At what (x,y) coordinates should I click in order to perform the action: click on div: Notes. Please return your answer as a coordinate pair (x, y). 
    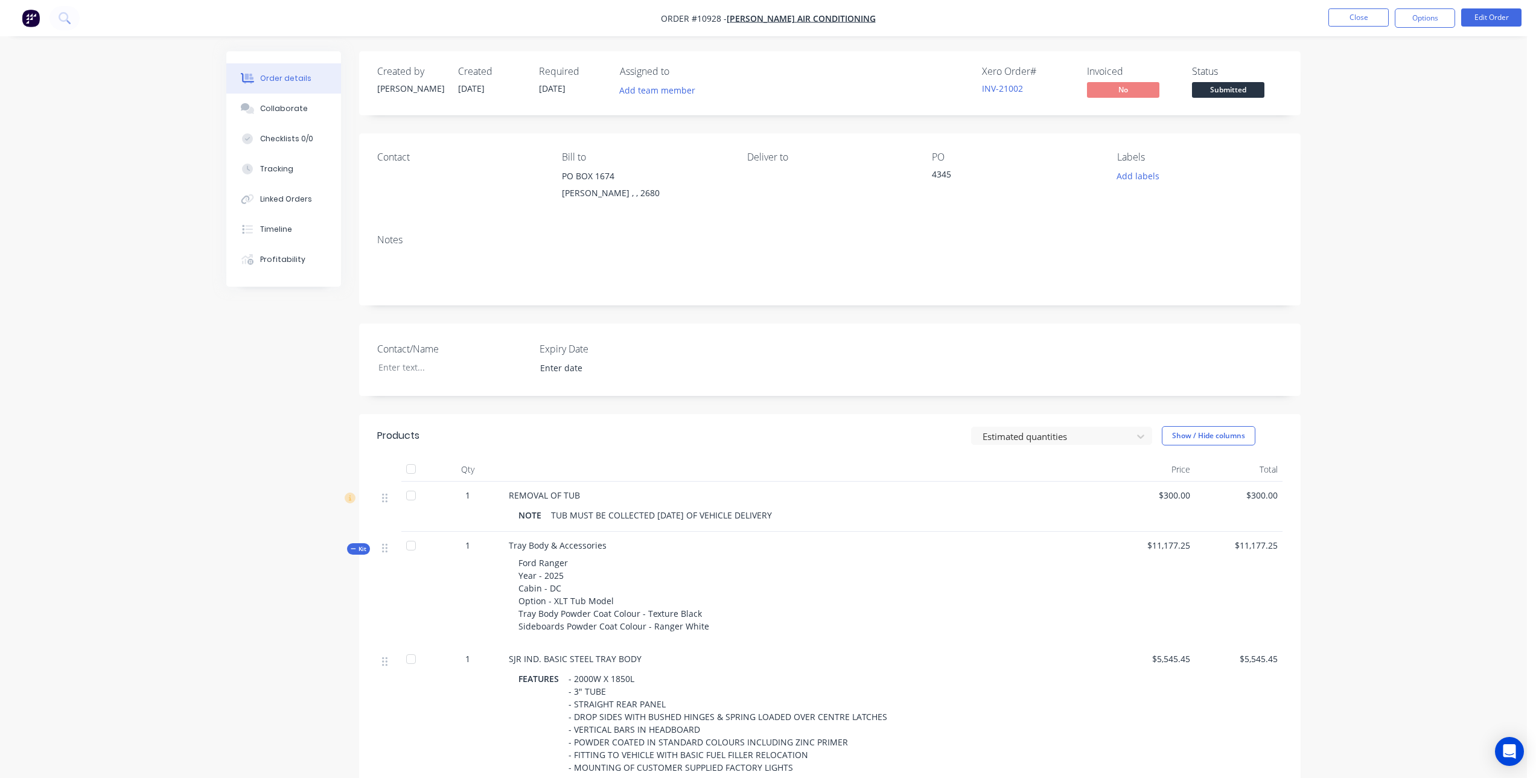
    Looking at the image, I should click on (830, 240).